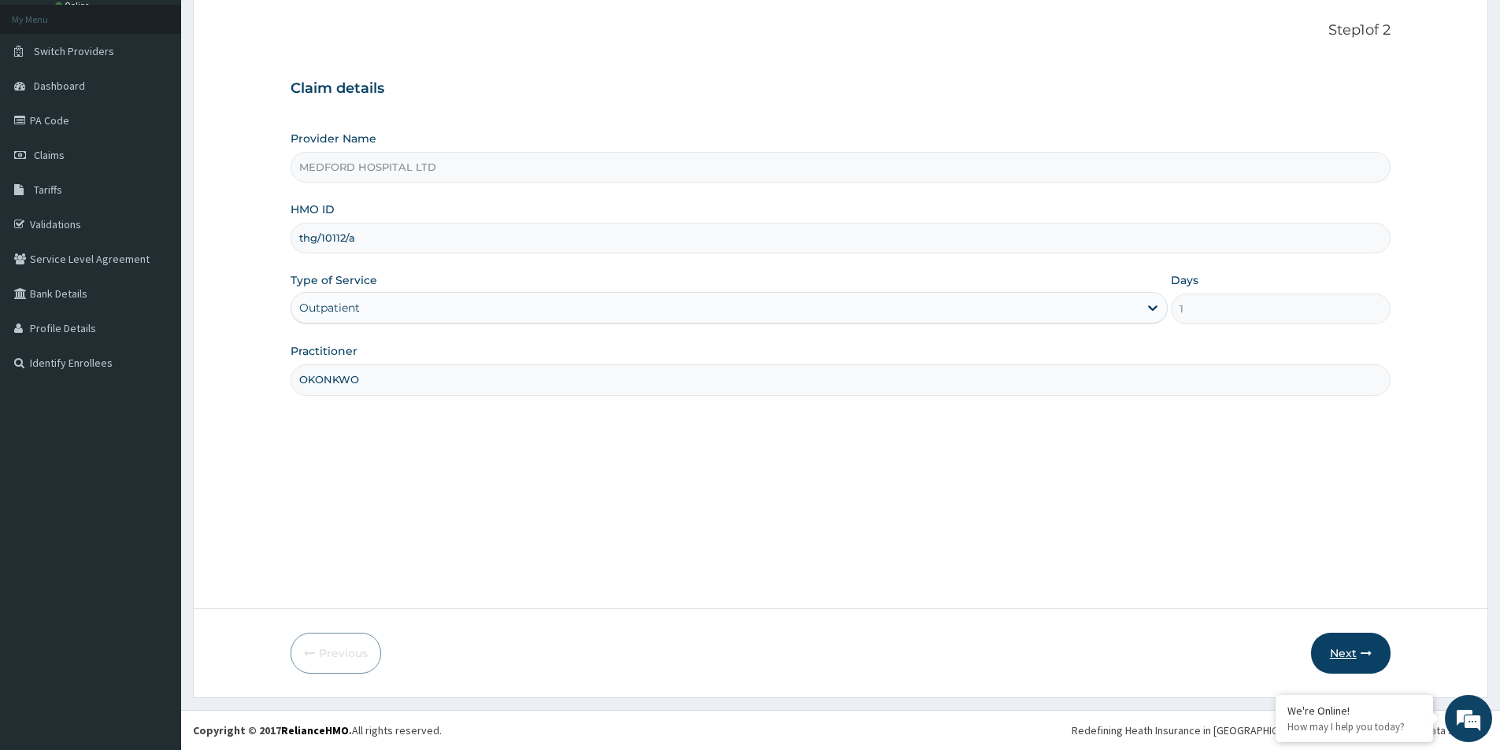  I want to click on label: Practitioner, so click(324, 351).